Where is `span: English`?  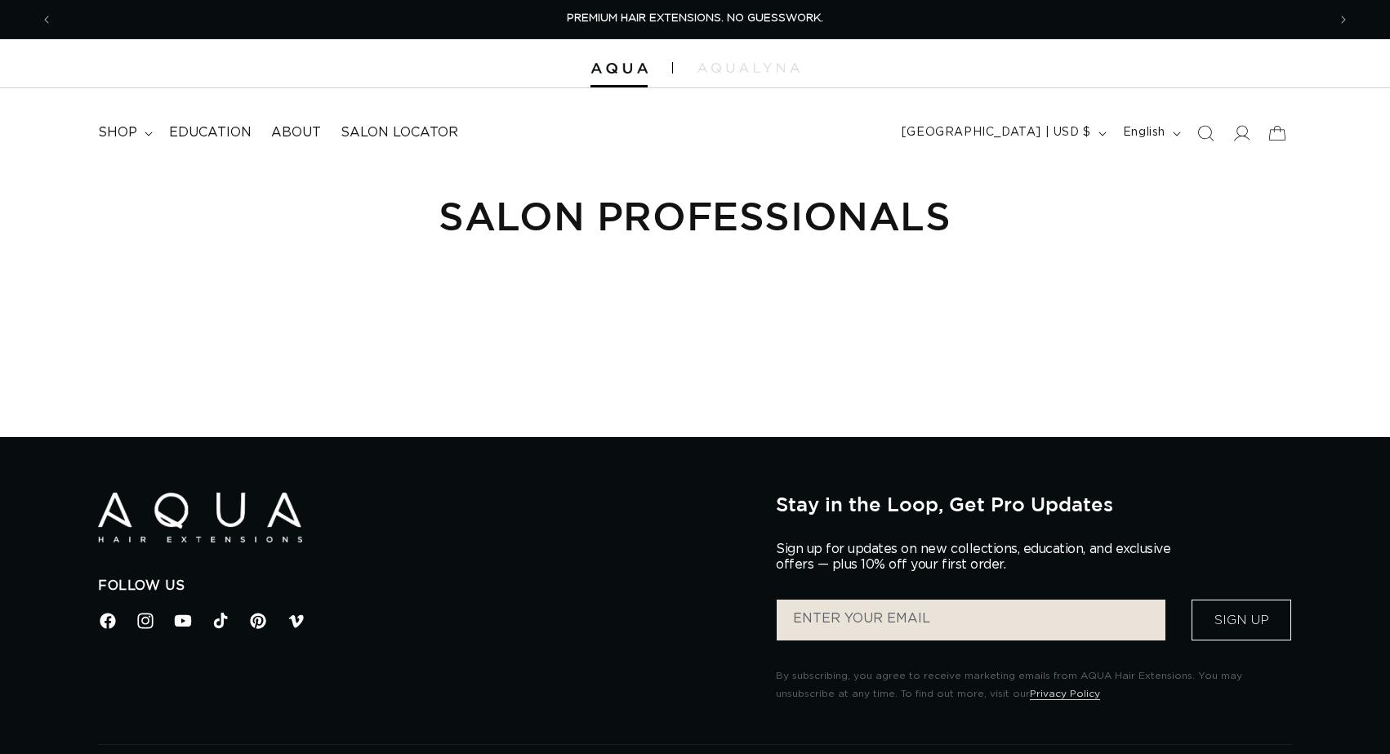
span: English is located at coordinates (1144, 132).